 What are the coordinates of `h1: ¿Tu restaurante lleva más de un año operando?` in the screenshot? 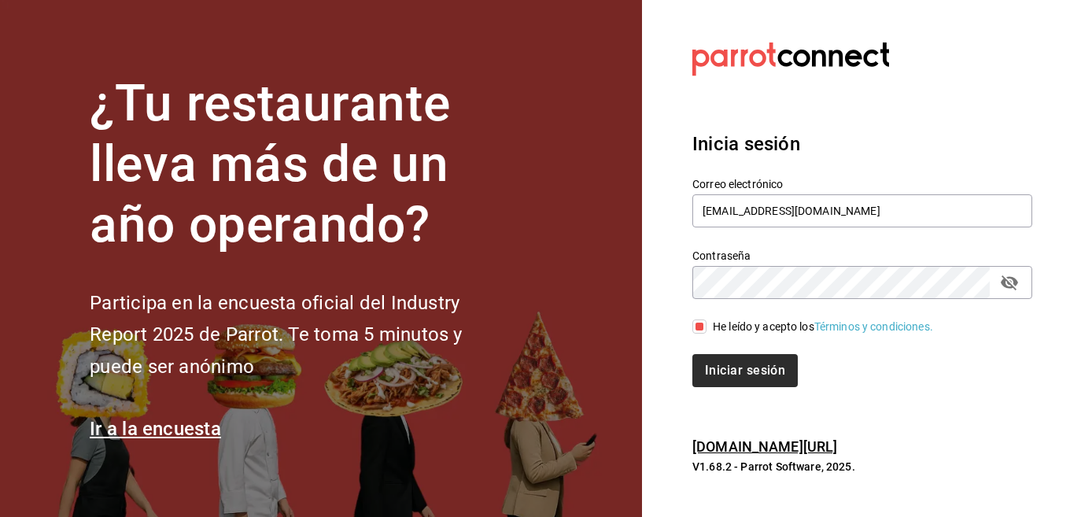 It's located at (302, 165).